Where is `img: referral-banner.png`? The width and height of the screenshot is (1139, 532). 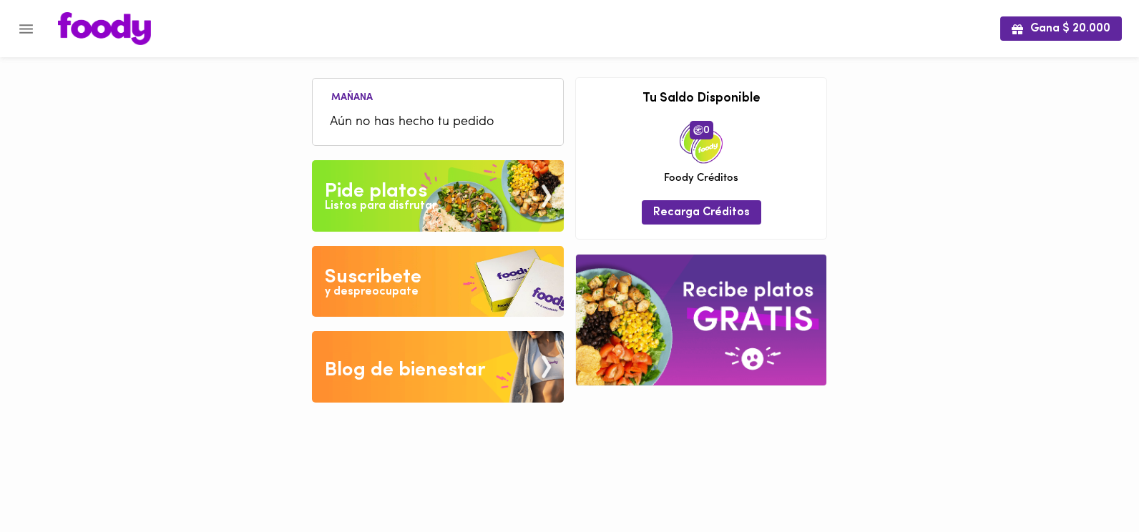
img: referral-banner.png is located at coordinates (701, 320).